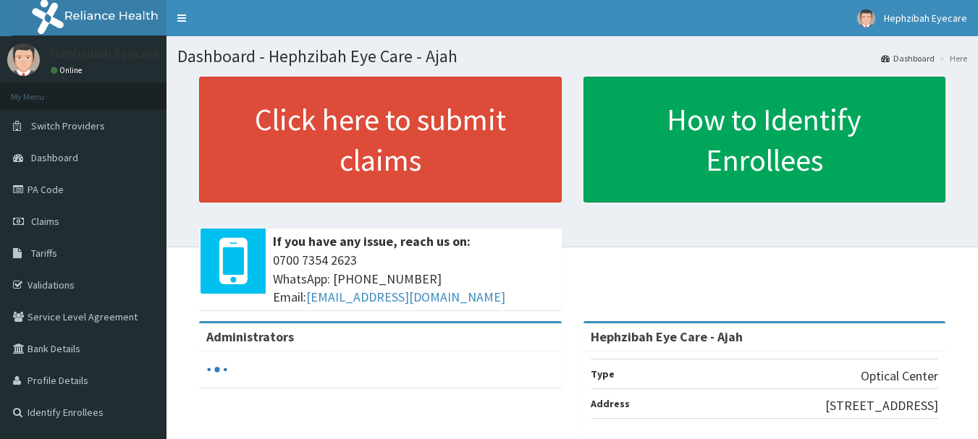 The width and height of the screenshot is (978, 439). Describe the element at coordinates (250, 337) in the screenshot. I see `b: Administrators` at that location.